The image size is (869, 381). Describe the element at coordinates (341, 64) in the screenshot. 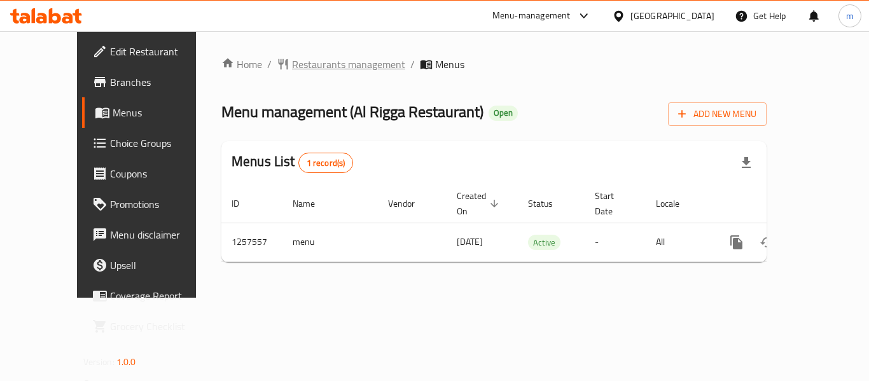

I see `a: Restaurants management` at that location.